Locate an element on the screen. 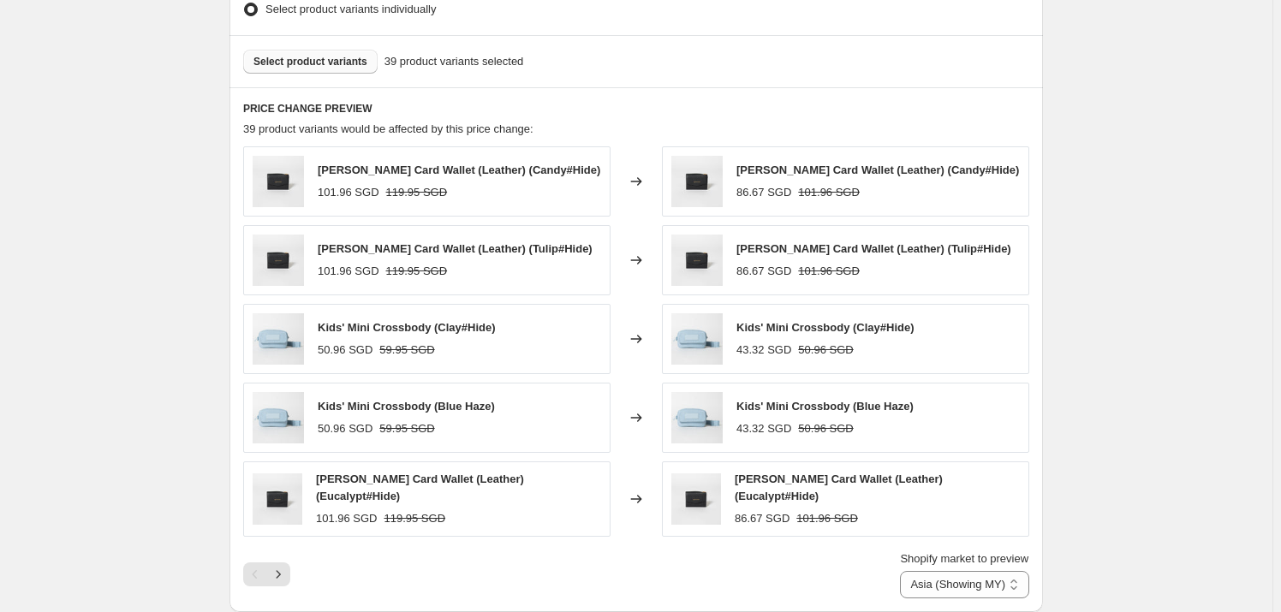  h6: PRICE CHANGE PREVIEW is located at coordinates (636, 109).